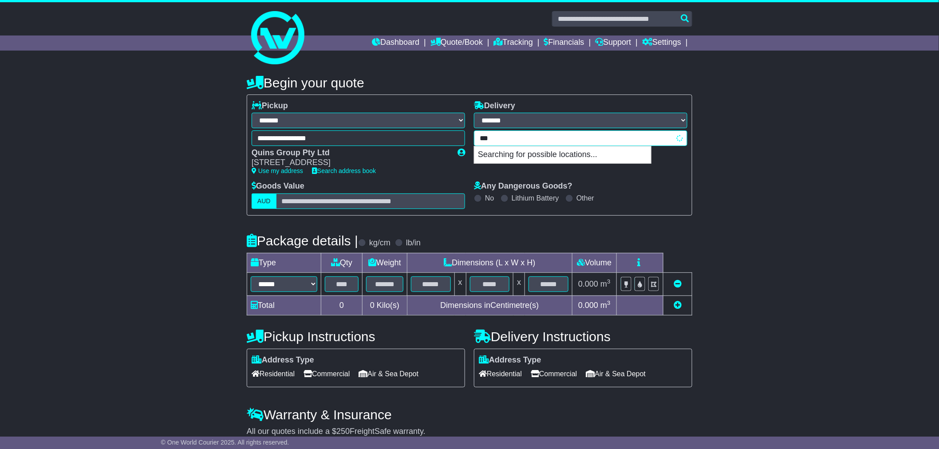  I want to click on label: Any Dangerous Goods?, so click(523, 186).